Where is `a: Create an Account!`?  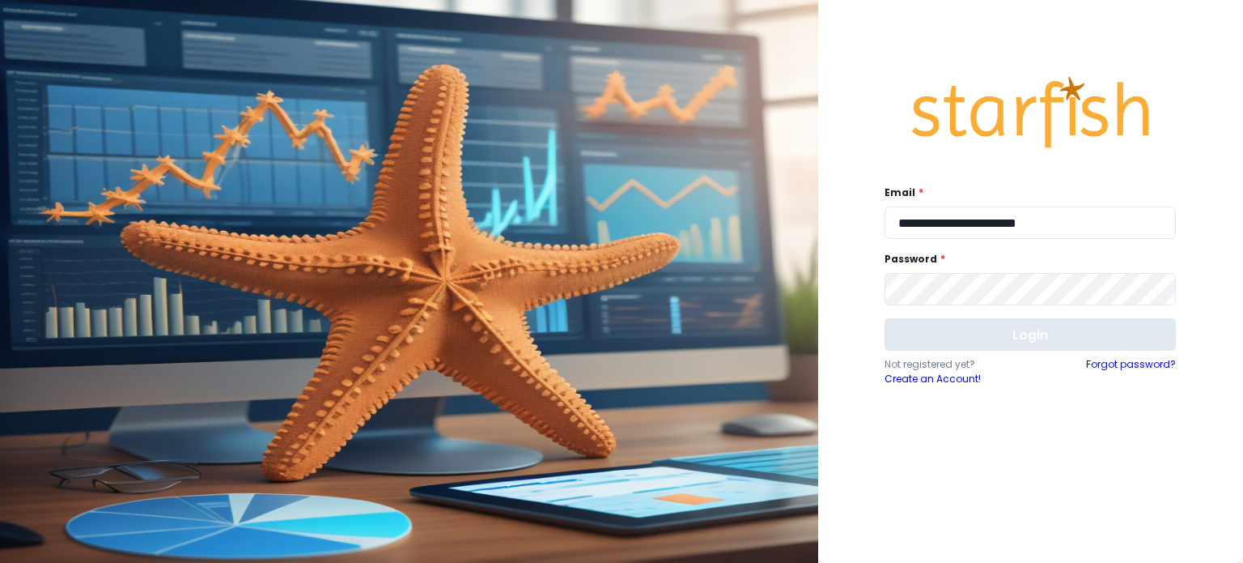 a: Create an Account! is located at coordinates (958, 379).